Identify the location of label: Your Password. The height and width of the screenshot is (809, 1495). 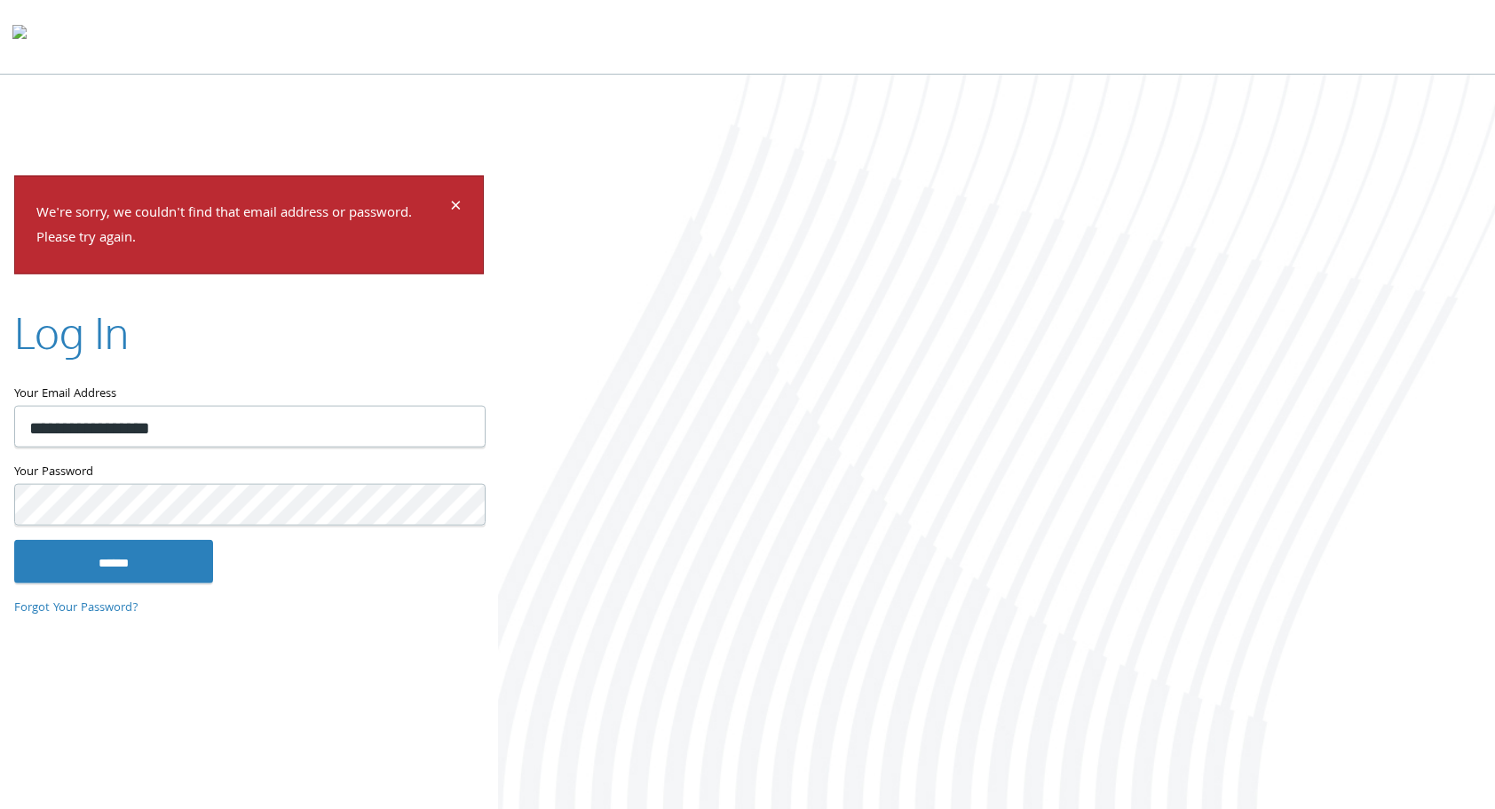
(249, 472).